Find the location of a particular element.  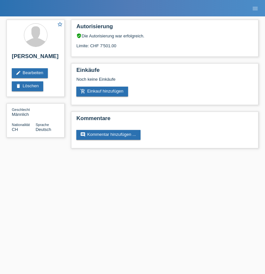

span: Nationalität is located at coordinates (21, 125).